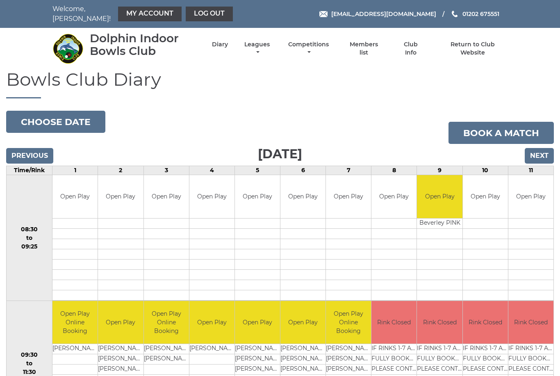  I want to click on img: Dolphin Indoor Bowls Club, so click(68, 48).